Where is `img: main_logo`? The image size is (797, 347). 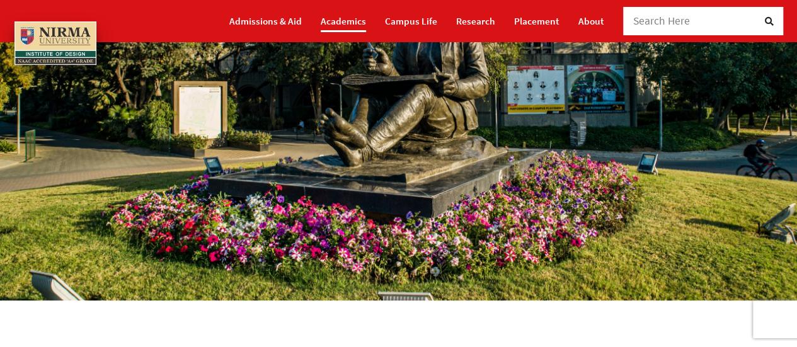
img: main_logo is located at coordinates (55, 43).